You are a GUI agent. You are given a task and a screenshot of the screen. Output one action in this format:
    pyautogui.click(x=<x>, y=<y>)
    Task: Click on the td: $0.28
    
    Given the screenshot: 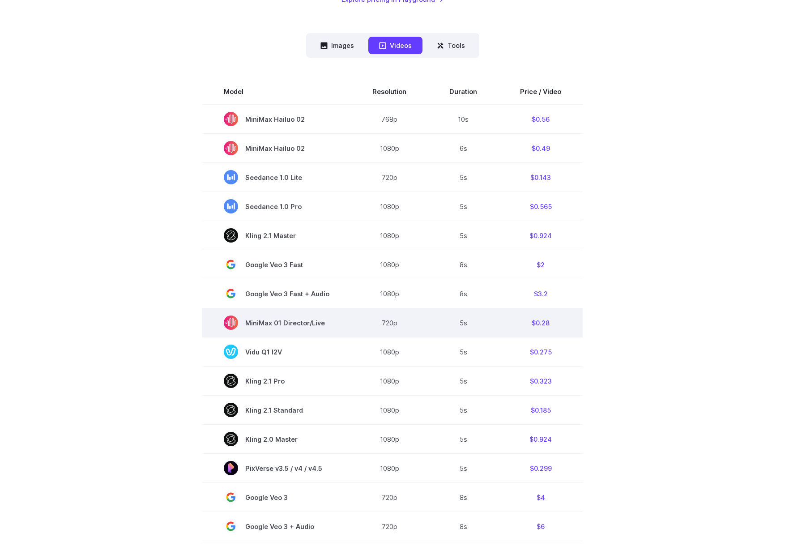 What is the action you would take?
    pyautogui.click(x=541, y=323)
    